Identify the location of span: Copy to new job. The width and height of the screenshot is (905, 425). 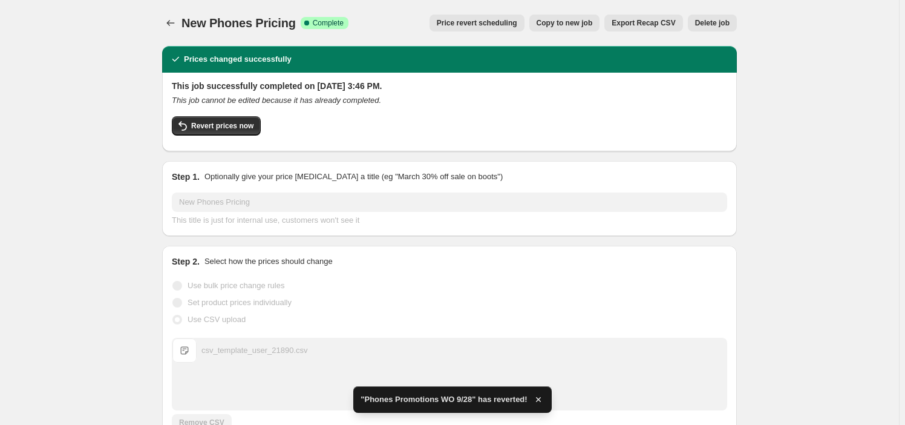
(565, 23).